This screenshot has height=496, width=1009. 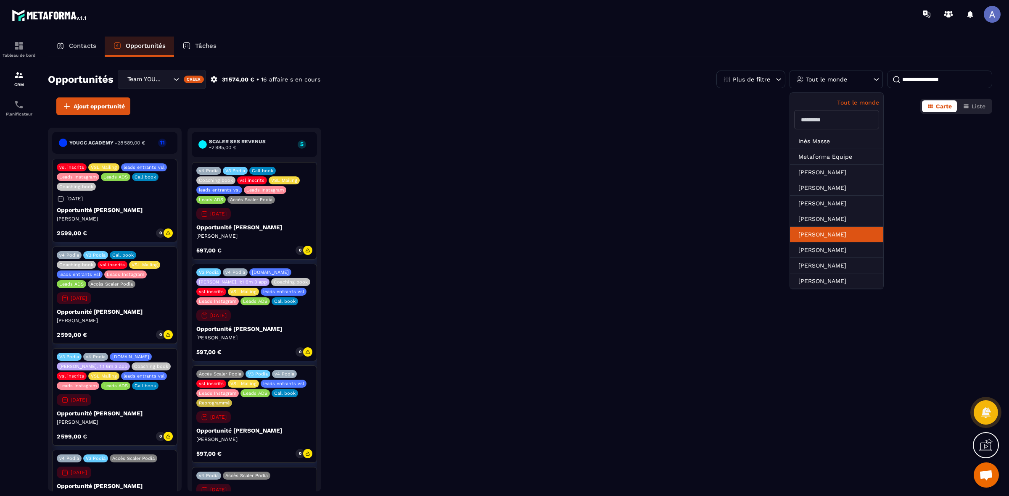 I want to click on h6: YouGC Academy -, so click(x=107, y=143).